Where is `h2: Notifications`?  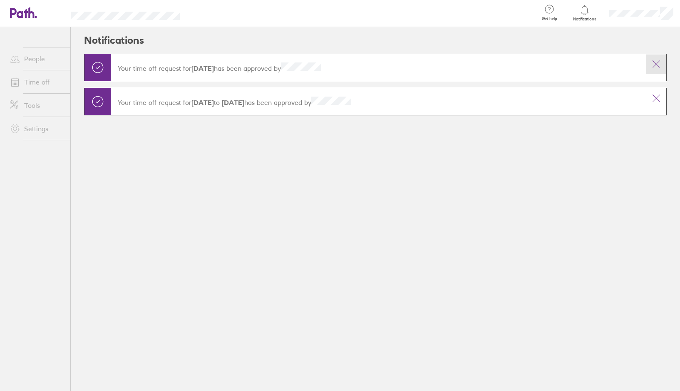 h2: Notifications is located at coordinates (114, 40).